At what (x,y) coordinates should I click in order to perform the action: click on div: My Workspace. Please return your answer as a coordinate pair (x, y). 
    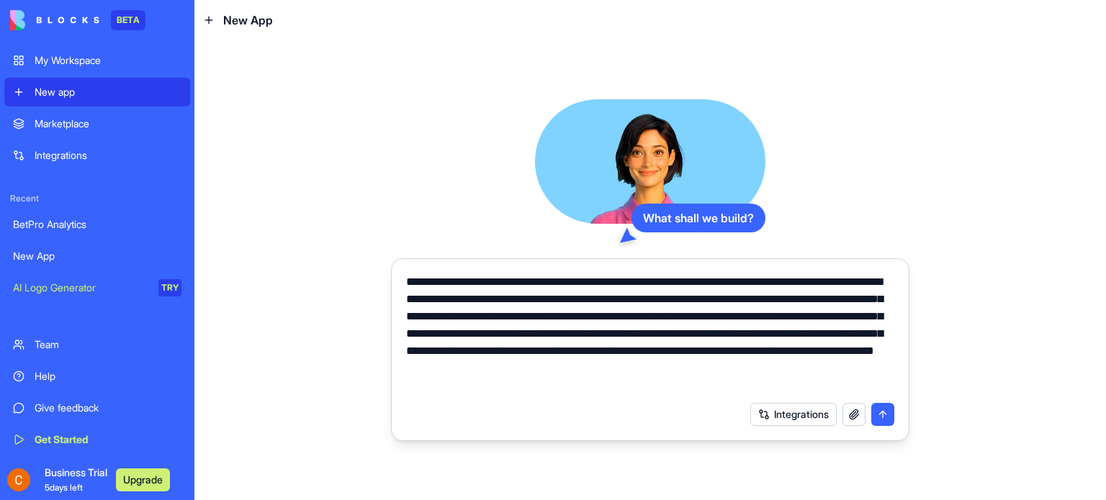
    Looking at the image, I should click on (108, 60).